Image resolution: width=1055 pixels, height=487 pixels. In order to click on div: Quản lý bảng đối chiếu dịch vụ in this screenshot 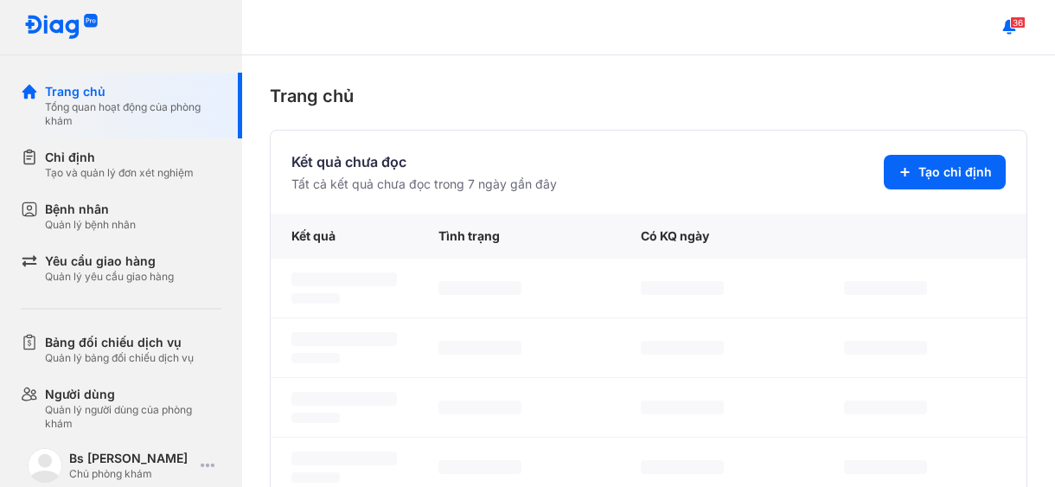, I will do `click(119, 358)`.